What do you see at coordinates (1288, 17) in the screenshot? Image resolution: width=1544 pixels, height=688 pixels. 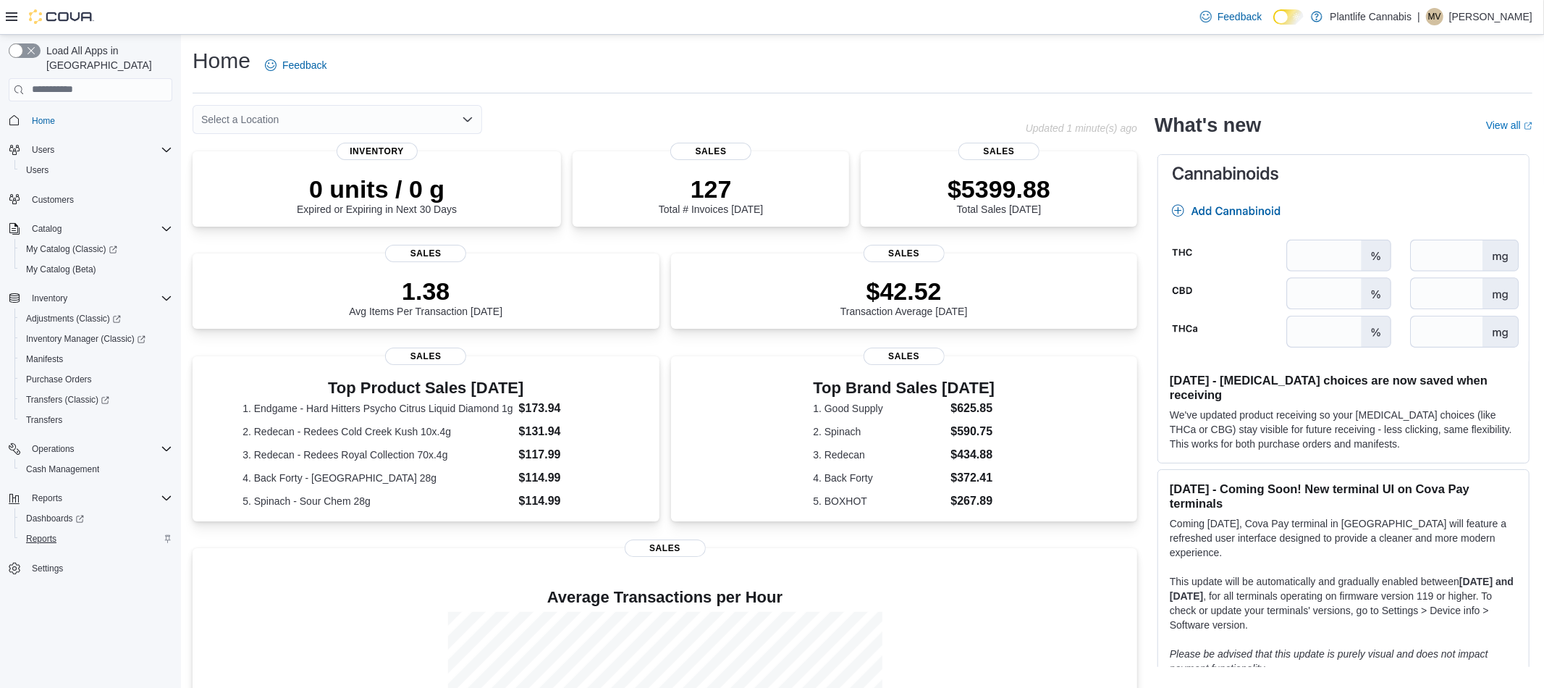 I see `input: Dark Mode` at bounding box center [1288, 17].